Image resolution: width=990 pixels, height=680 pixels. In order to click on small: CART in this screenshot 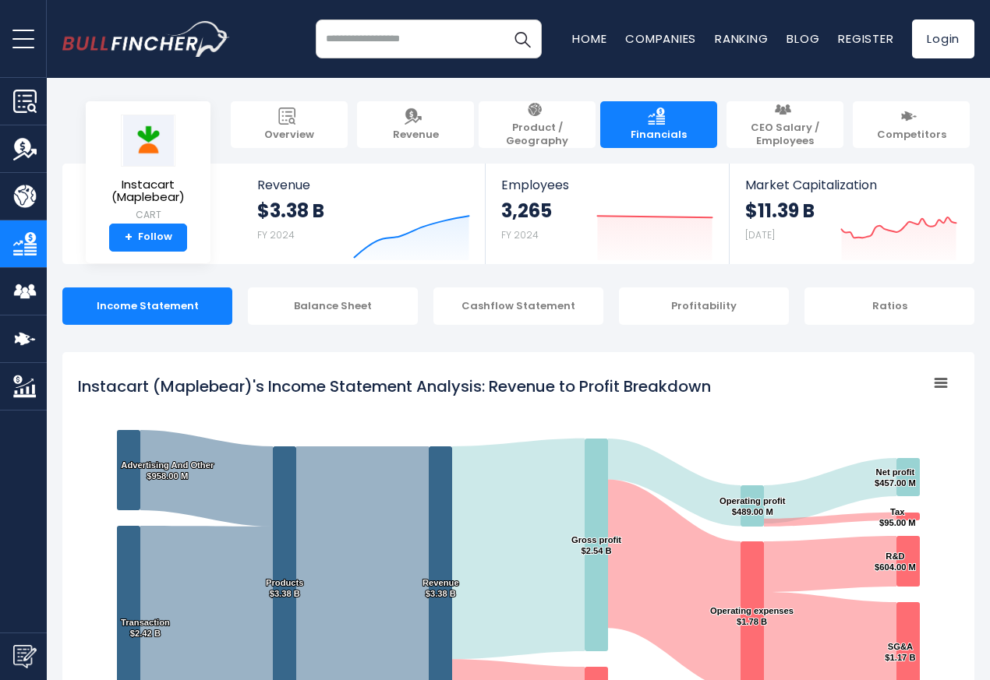, I will do `click(148, 215)`.